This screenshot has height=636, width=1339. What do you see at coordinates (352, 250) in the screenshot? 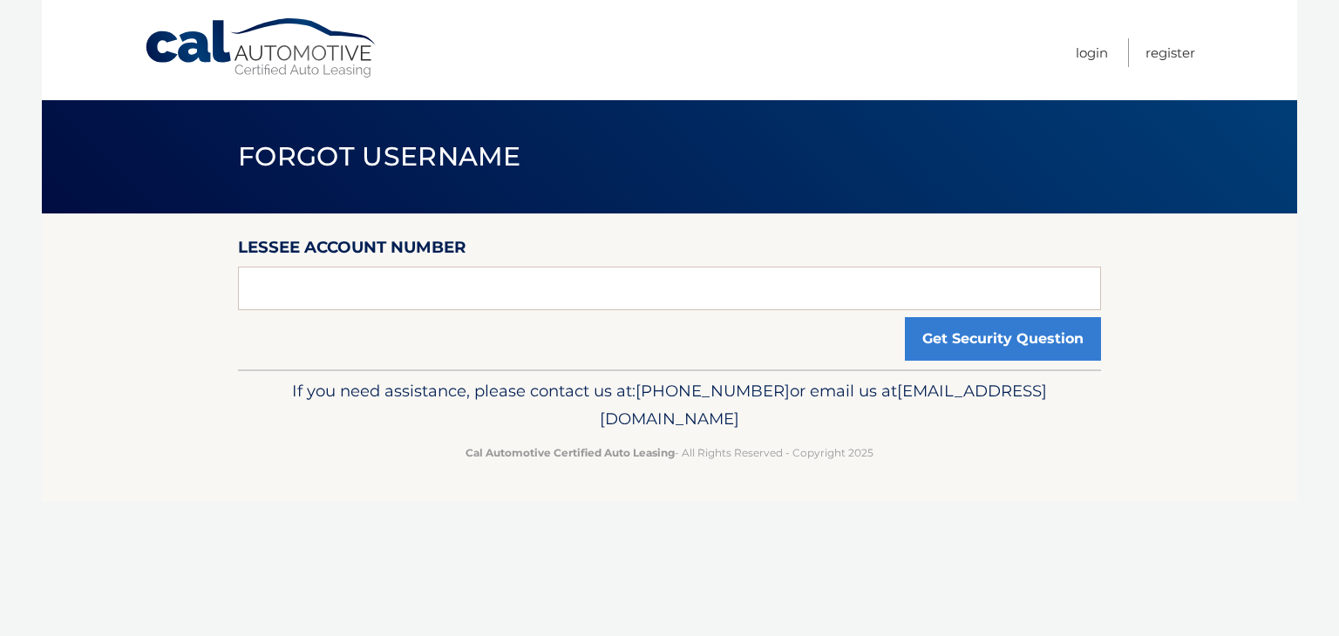
I see `label: Lessee Account Number` at bounding box center [352, 250].